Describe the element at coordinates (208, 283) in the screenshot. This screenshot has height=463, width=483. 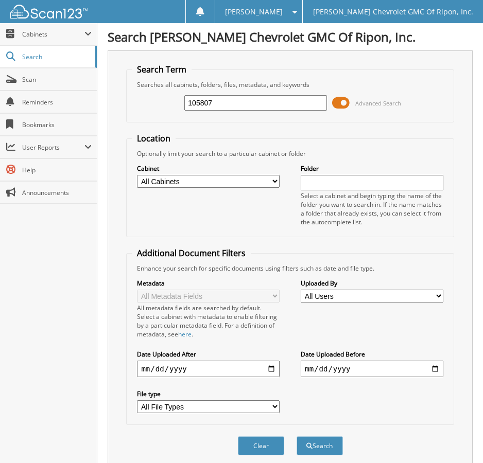
I see `label: Metadata` at that location.